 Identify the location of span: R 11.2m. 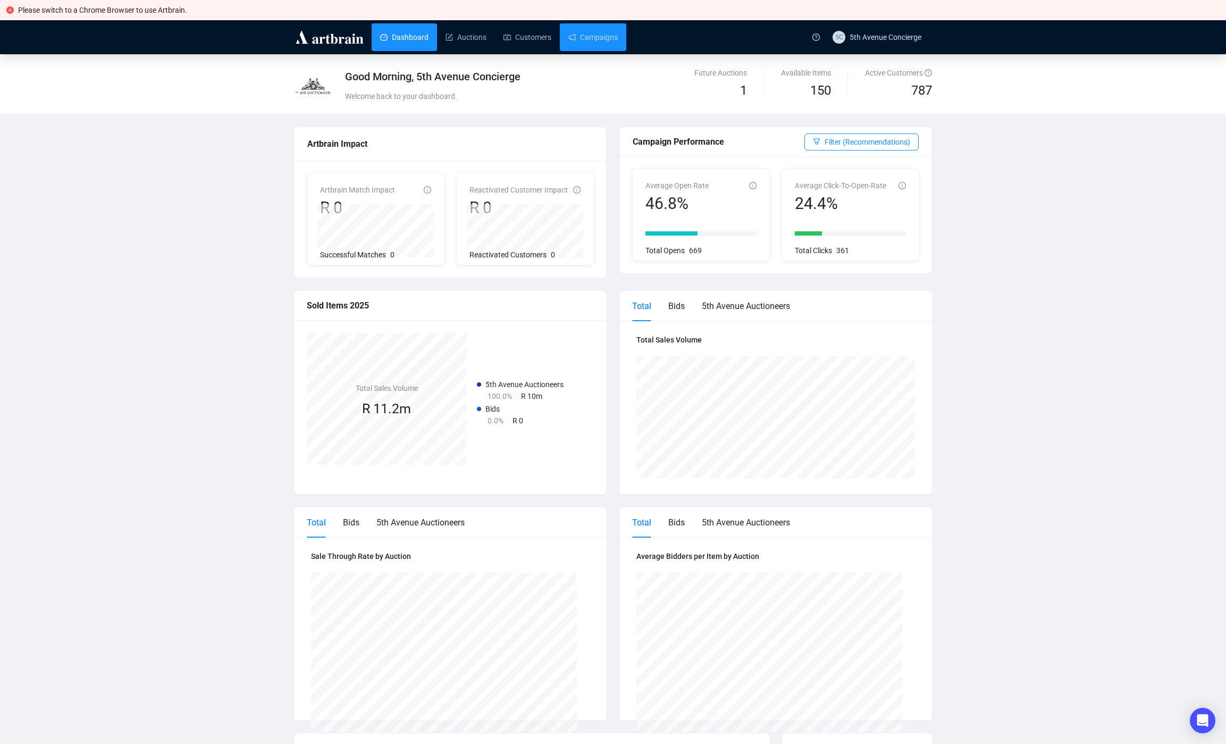
(386, 408).